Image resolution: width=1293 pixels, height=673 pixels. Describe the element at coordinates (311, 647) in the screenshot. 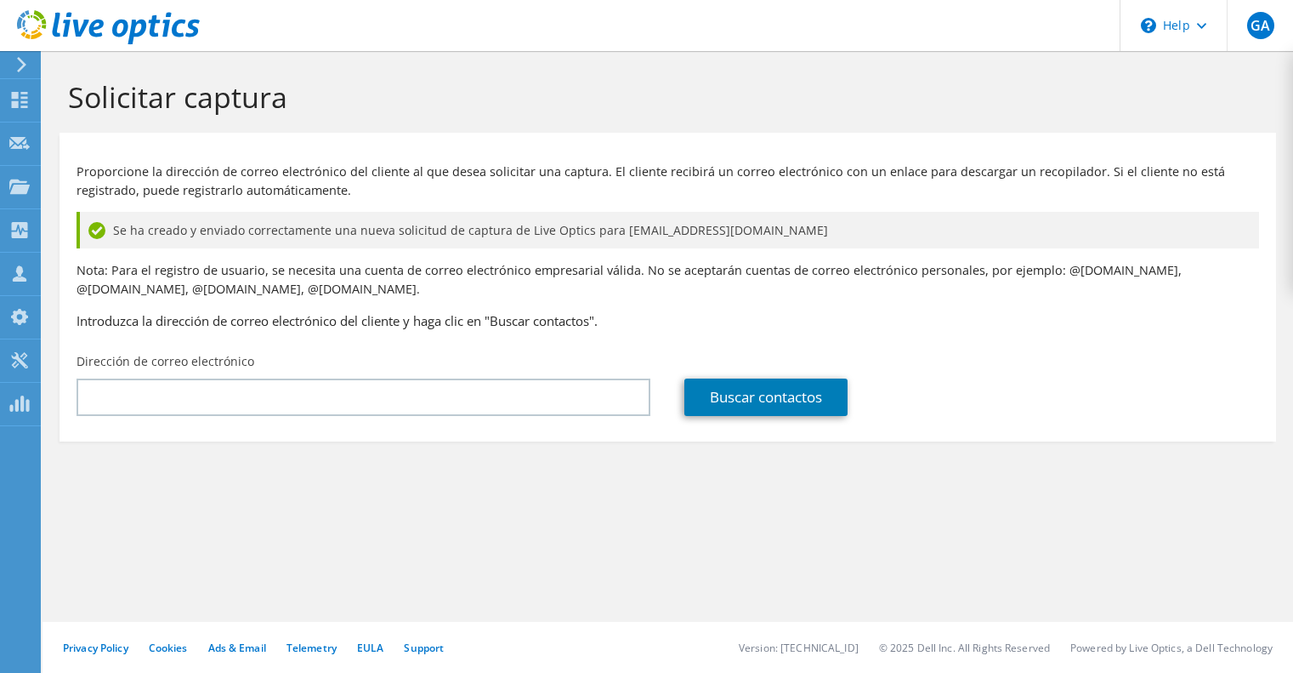

I see `a: Telemetry` at that location.